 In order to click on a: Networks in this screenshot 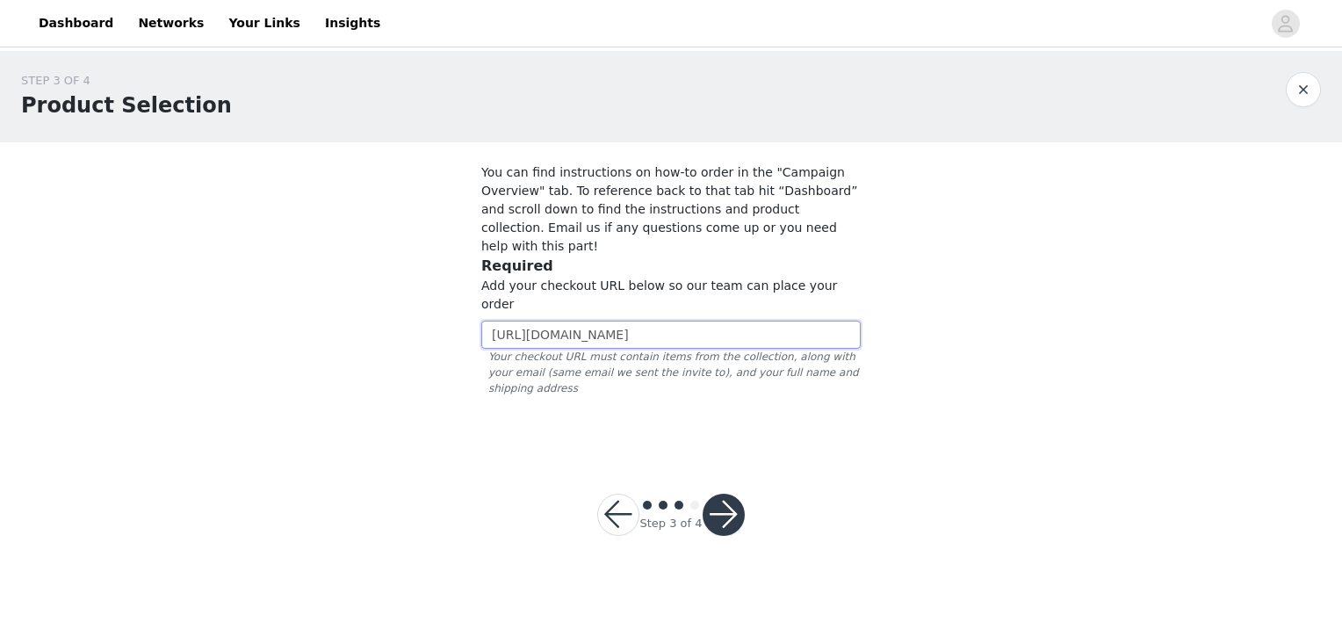, I will do `click(170, 23)`.